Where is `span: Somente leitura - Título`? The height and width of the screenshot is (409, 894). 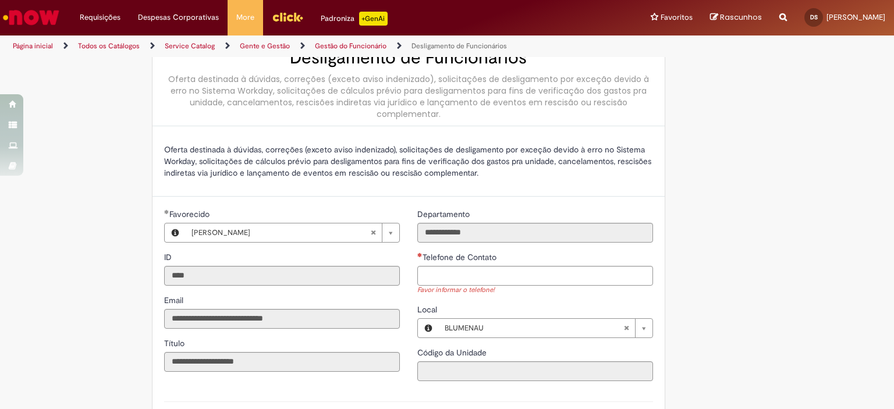
span: Somente leitura - Título is located at coordinates (175, 343).